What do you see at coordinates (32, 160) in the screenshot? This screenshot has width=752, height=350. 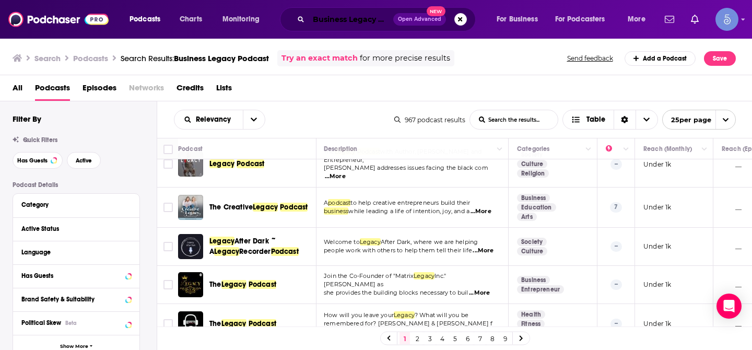 I see `span: Has Guests` at bounding box center [32, 160].